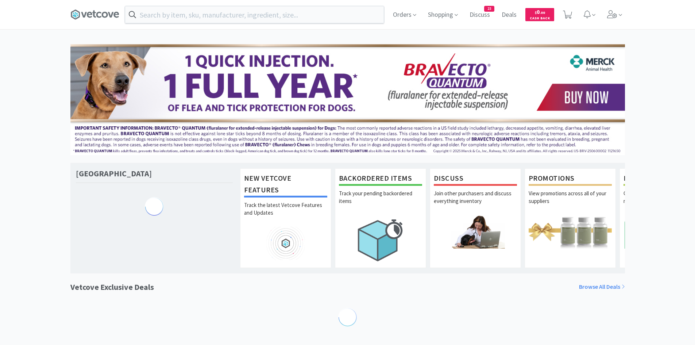 The height and width of the screenshot is (345, 695). What do you see at coordinates (539, 15) in the screenshot?
I see `a: $0.00Cash Back` at bounding box center [539, 15].